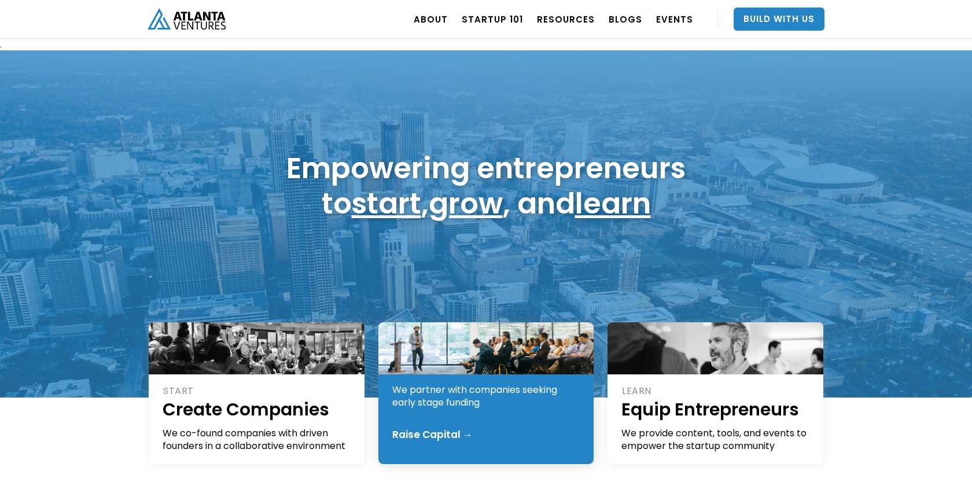 This screenshot has height=482, width=972. I want to click on h1: Create Companies, so click(257, 409).